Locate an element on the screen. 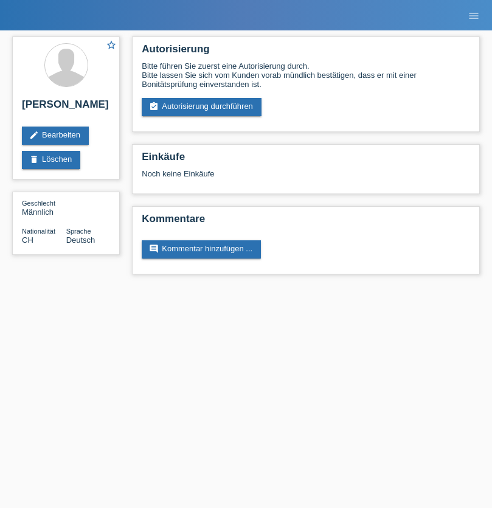  span: Deutsch is located at coordinates (81, 240).